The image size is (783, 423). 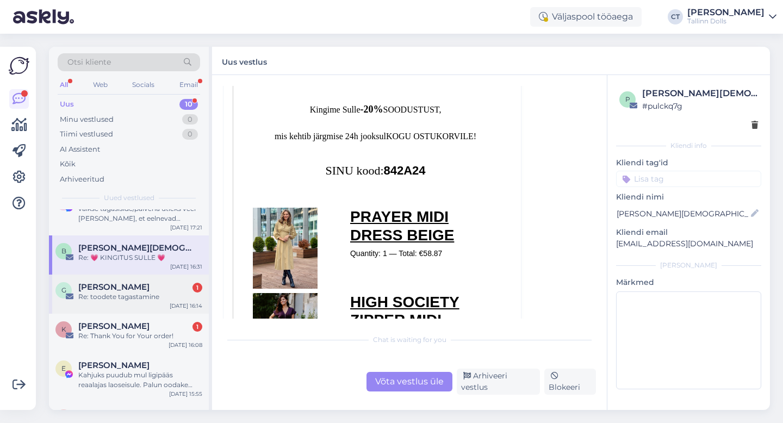 What do you see at coordinates (64, 329) in the screenshot?
I see `span: K` at bounding box center [64, 329].